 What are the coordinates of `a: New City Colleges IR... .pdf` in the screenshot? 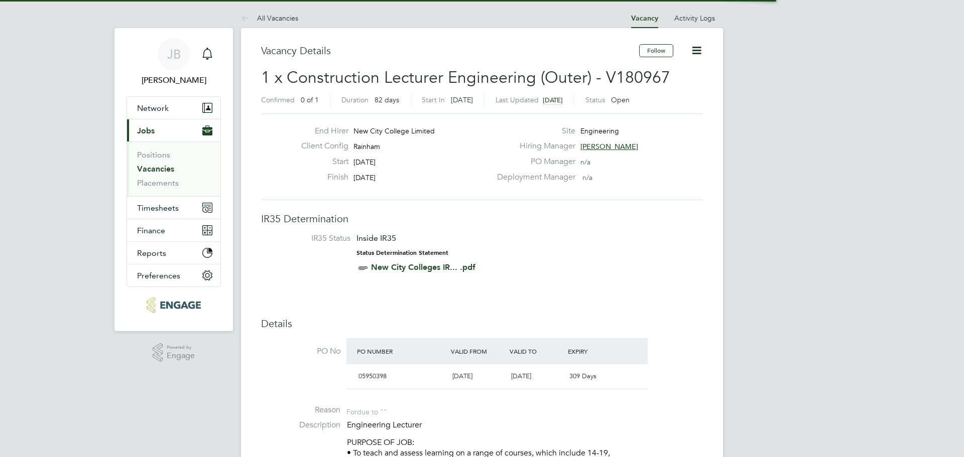 It's located at (423, 267).